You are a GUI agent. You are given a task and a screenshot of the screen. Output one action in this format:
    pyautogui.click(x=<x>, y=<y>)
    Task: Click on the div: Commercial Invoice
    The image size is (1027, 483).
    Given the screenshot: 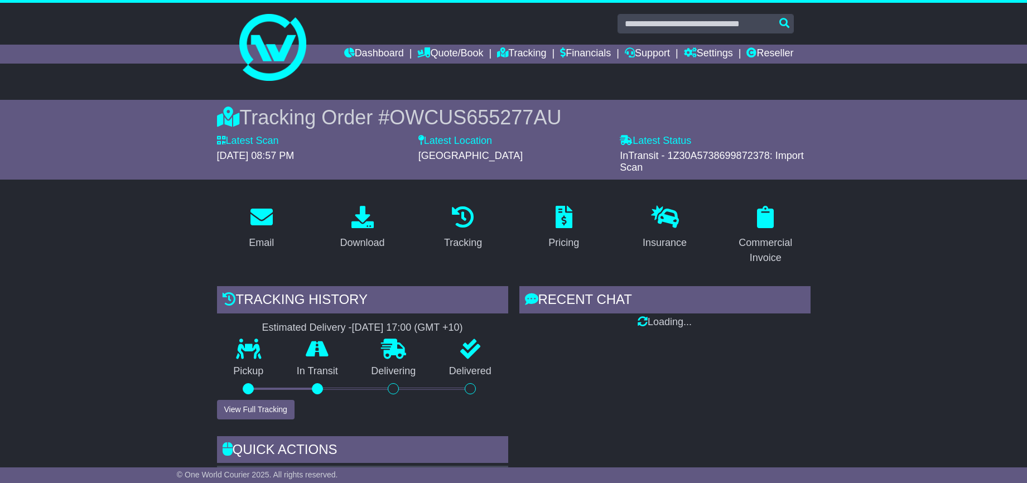 What is the action you would take?
    pyautogui.click(x=765, y=250)
    